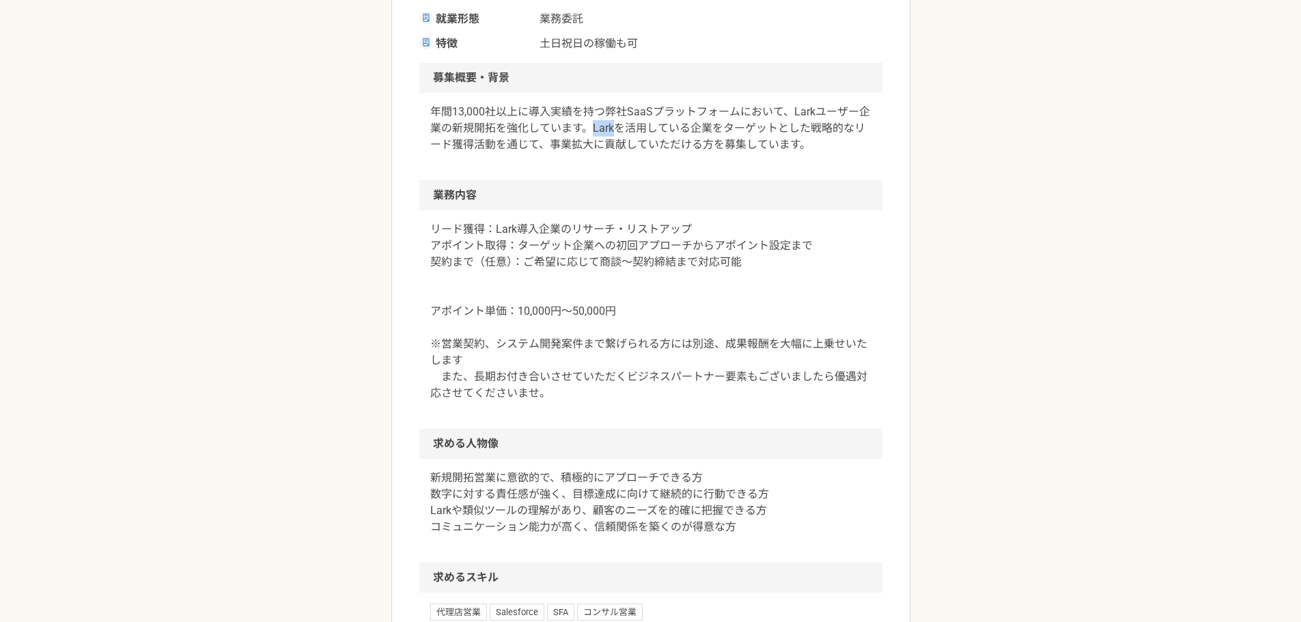  I want to click on span: コンサル営業, so click(610, 612).